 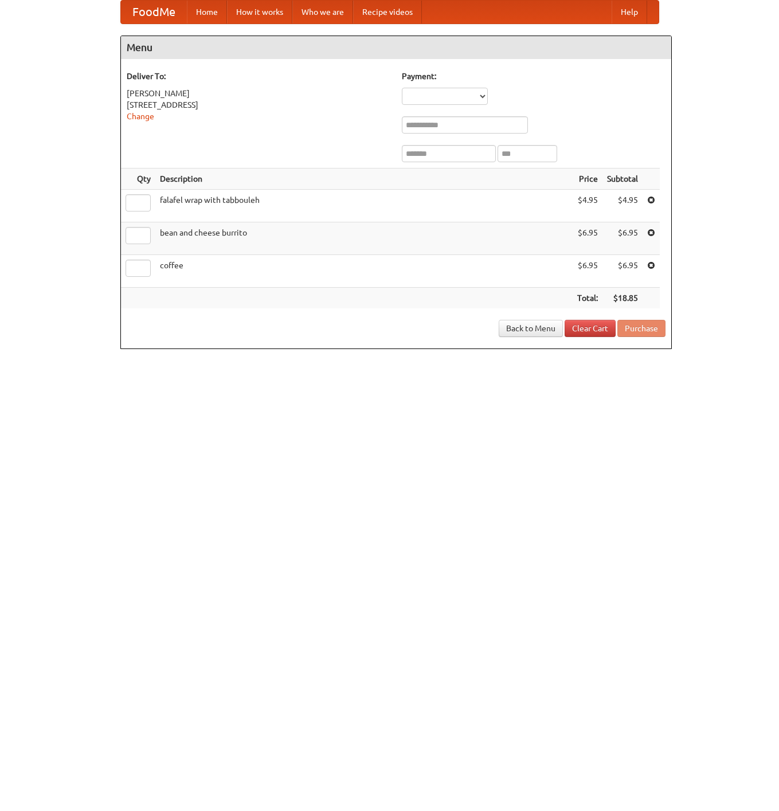 I want to click on a: Clear Cart, so click(x=590, y=328).